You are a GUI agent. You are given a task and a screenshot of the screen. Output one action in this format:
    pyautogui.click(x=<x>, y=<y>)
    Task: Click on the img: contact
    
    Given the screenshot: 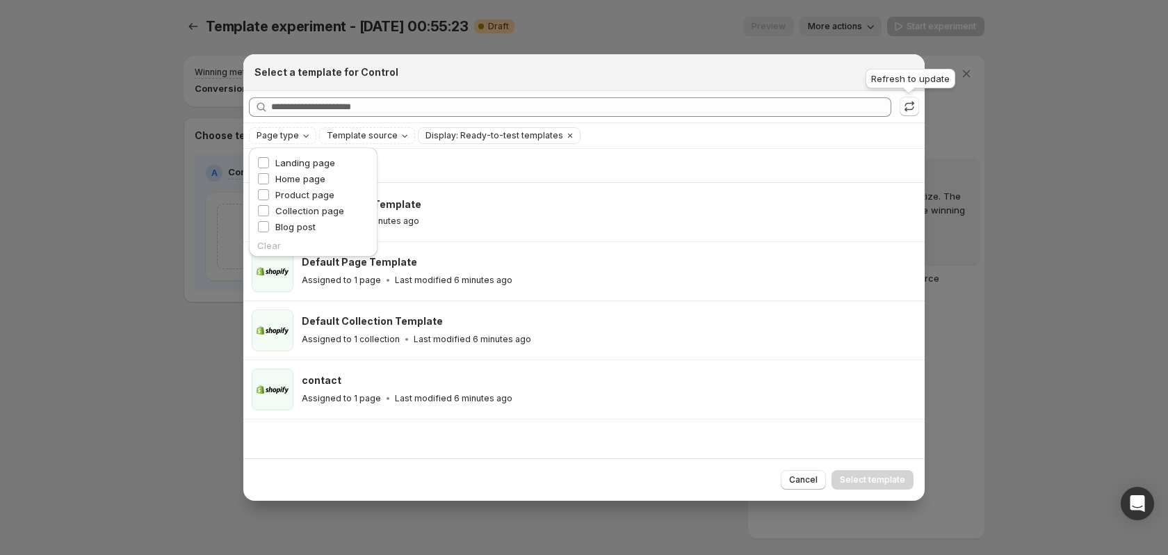 What is the action you would take?
    pyautogui.click(x=273, y=389)
    